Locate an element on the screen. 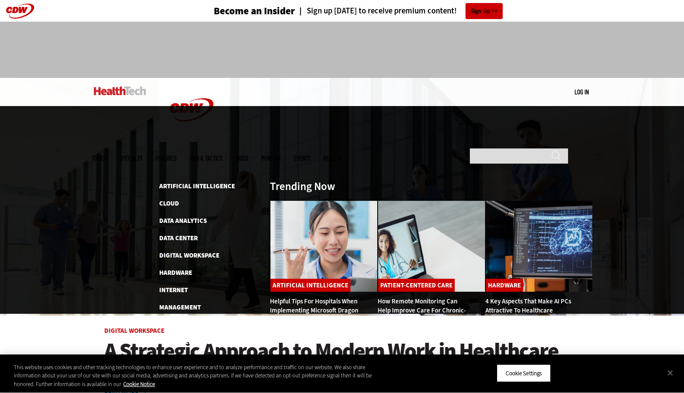 This screenshot has height=393, width=684. a: Become an Insider is located at coordinates (238, 11).